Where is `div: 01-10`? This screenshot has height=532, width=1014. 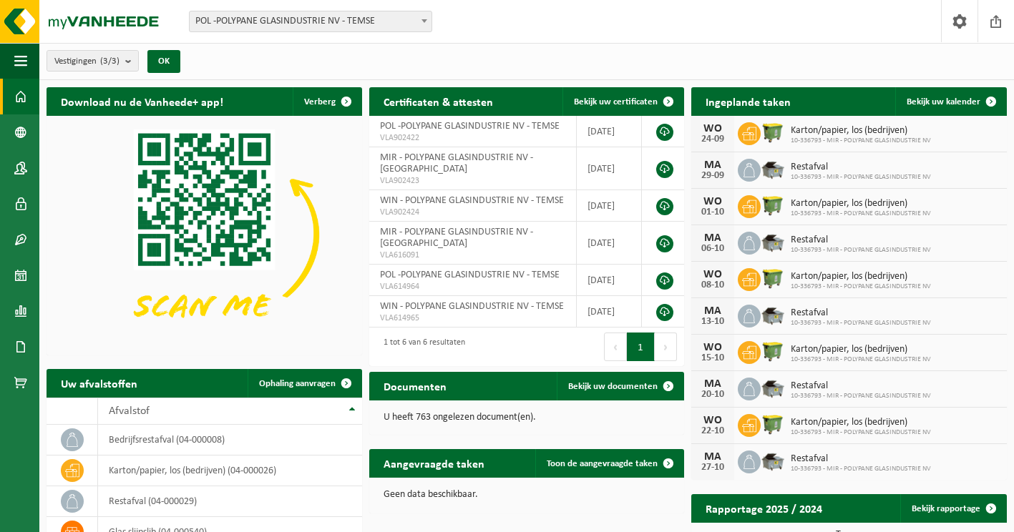 div: 01-10 is located at coordinates (713, 213).